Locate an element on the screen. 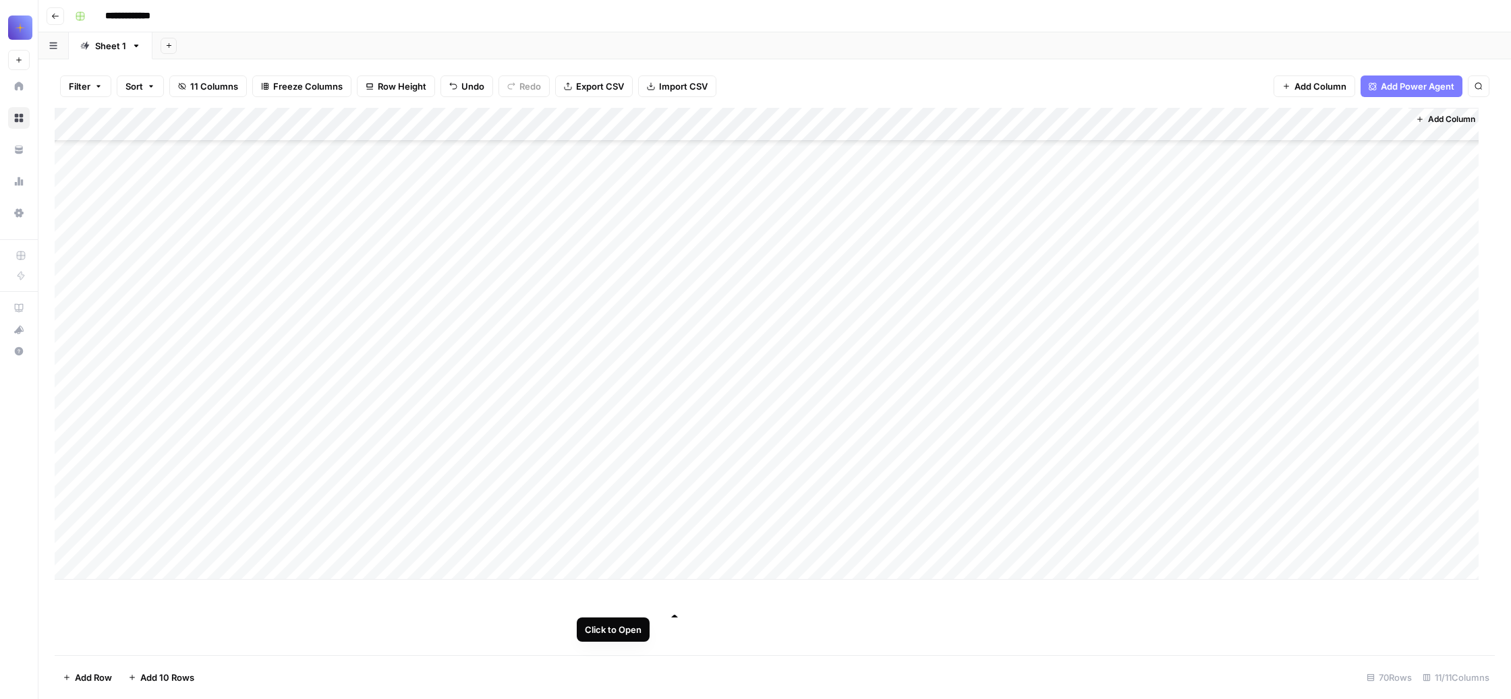  div: Click to Open is located at coordinates (613, 630).